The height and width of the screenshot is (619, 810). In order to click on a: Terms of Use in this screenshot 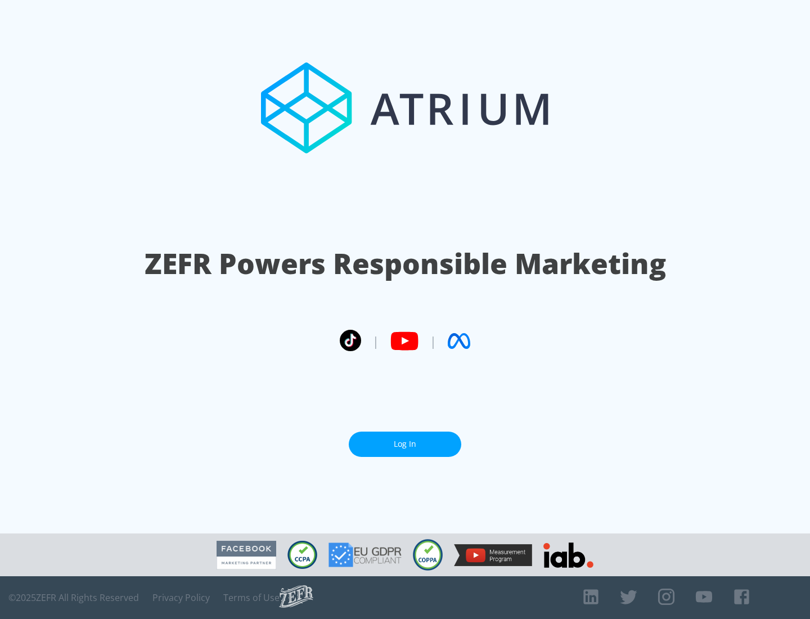, I will do `click(252, 598)`.